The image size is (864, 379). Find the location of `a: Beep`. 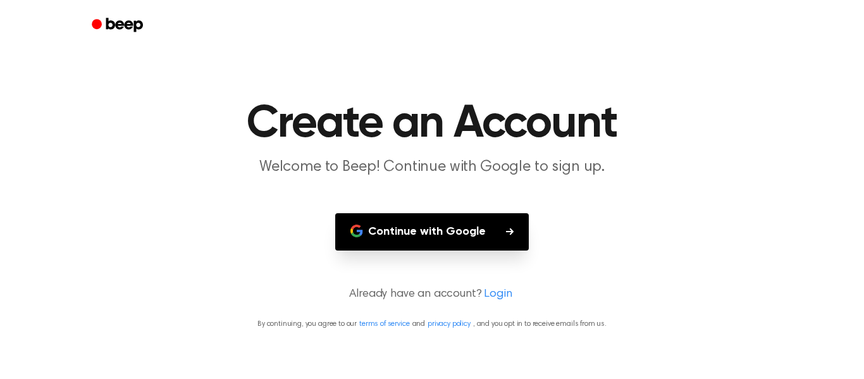

a: Beep is located at coordinates (118, 25).